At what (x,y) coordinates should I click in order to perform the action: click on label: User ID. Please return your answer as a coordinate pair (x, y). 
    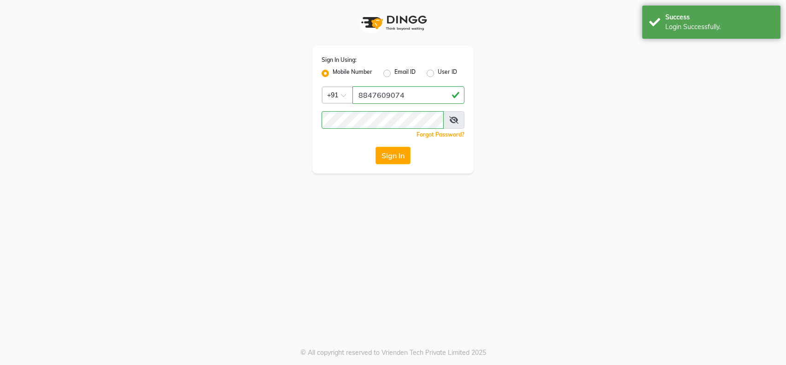
    Looking at the image, I should click on (448, 73).